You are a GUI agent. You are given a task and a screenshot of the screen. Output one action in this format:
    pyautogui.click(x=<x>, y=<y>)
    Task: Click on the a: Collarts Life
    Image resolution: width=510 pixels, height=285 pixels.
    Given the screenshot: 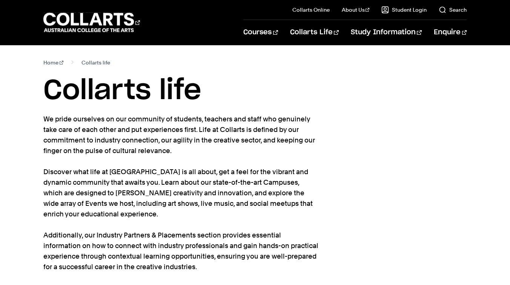 What is the action you would take?
    pyautogui.click(x=314, y=32)
    